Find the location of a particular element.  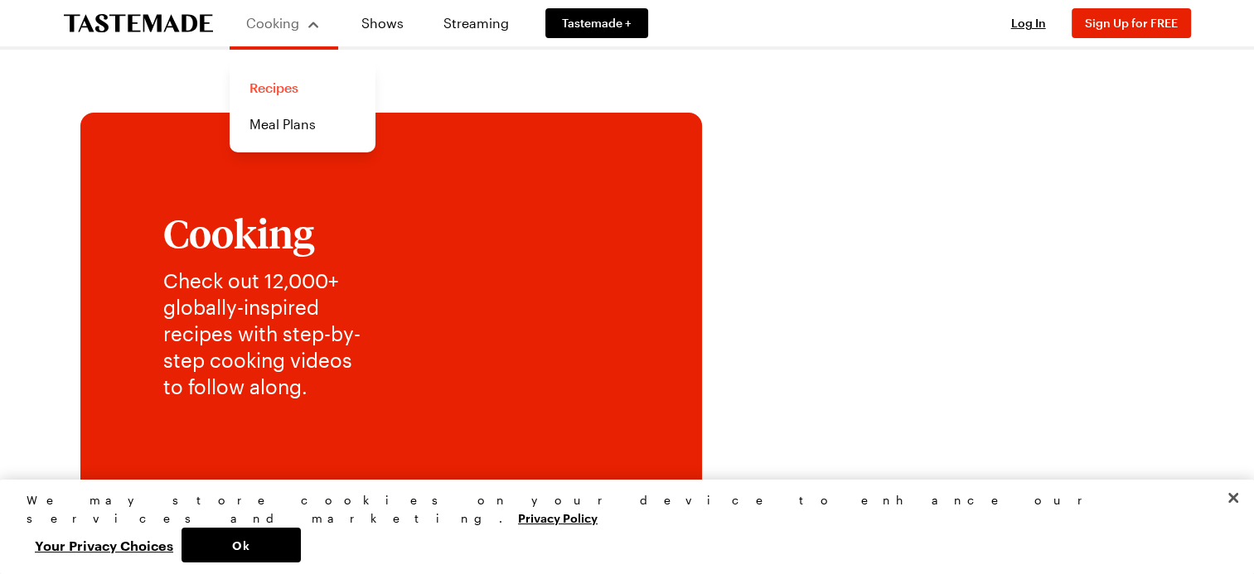

p: Check out 12,000+ globally-inspired recipes with step-by-step cooking videos to follow along. is located at coordinates (268, 334).